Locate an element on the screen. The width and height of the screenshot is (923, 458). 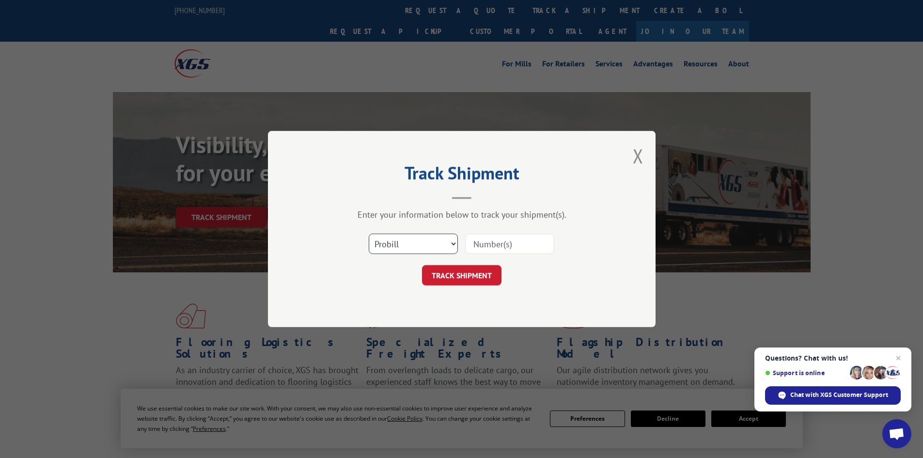
span: Questions? Chat with us! is located at coordinates (832, 358).